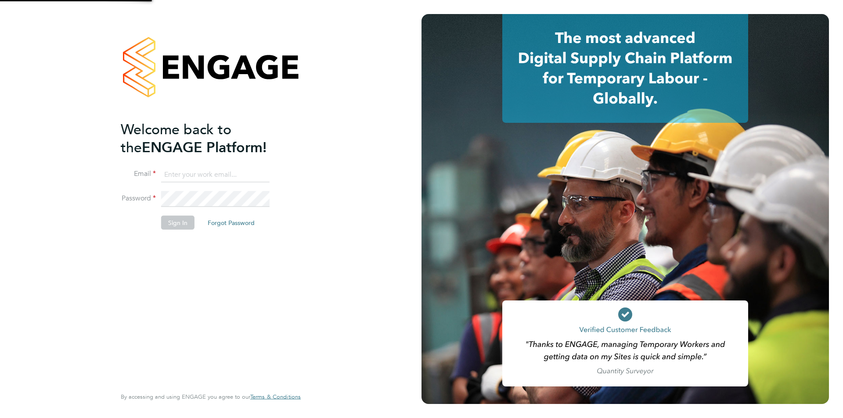  Describe the element at coordinates (215, 175) in the screenshot. I see `input: Enter your work email...` at that location.